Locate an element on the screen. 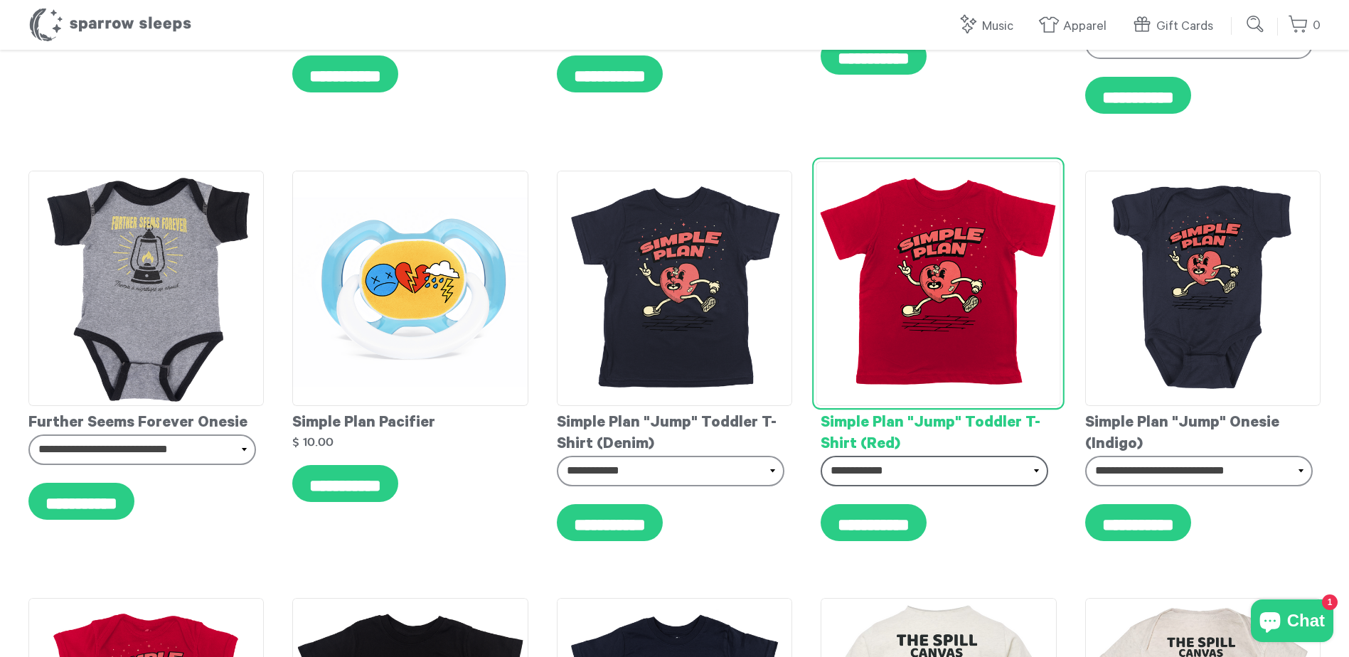 The height and width of the screenshot is (657, 1349). div: Simple Plan Pacifier is located at coordinates (410, 420).